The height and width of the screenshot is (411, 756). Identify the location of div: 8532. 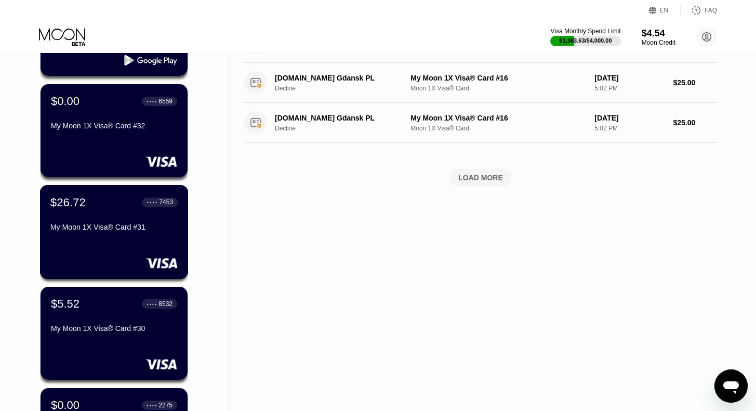
(165, 304).